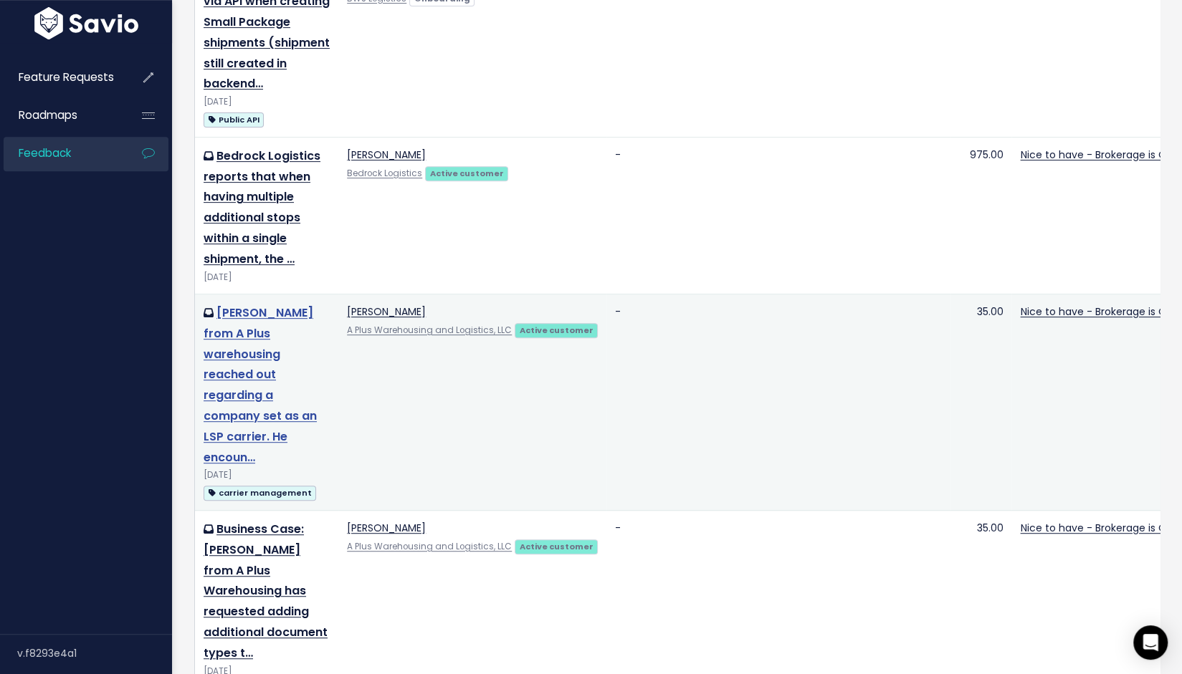 Image resolution: width=1182 pixels, height=674 pixels. What do you see at coordinates (234, 120) in the screenshot?
I see `span: Public API` at bounding box center [234, 120].